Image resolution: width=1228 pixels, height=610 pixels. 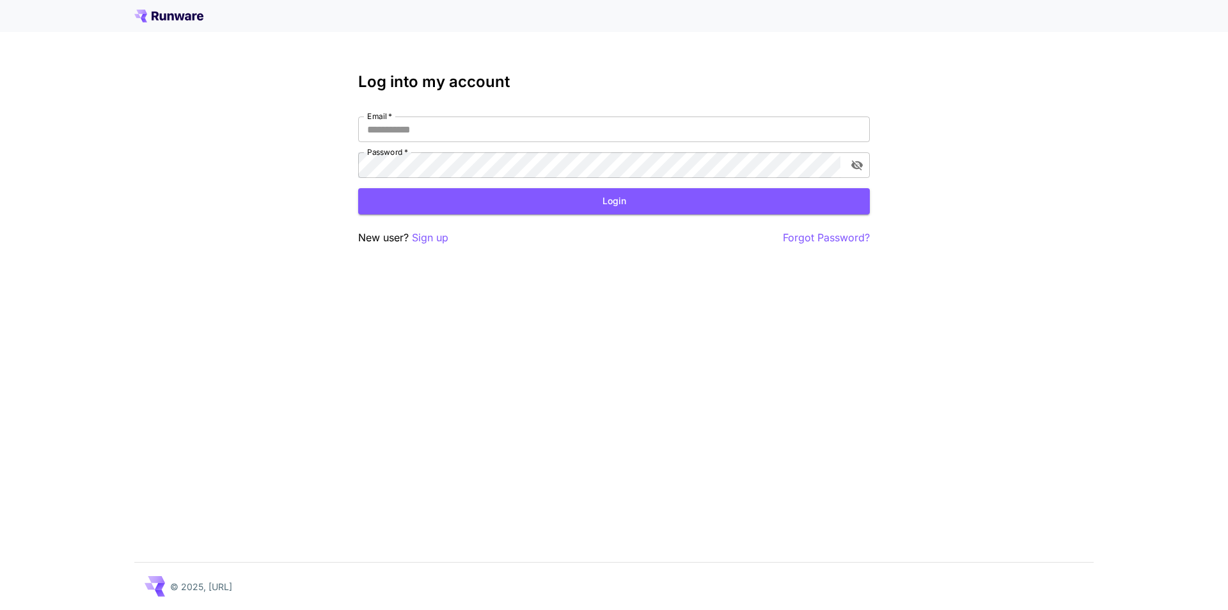 I want to click on label: Password, so click(x=388, y=152).